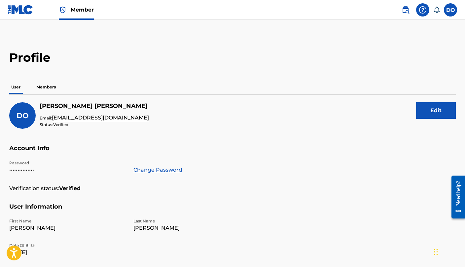 The height and width of the screenshot is (267, 465). What do you see at coordinates (67, 163) in the screenshot?
I see `p: Password` at bounding box center [67, 163].